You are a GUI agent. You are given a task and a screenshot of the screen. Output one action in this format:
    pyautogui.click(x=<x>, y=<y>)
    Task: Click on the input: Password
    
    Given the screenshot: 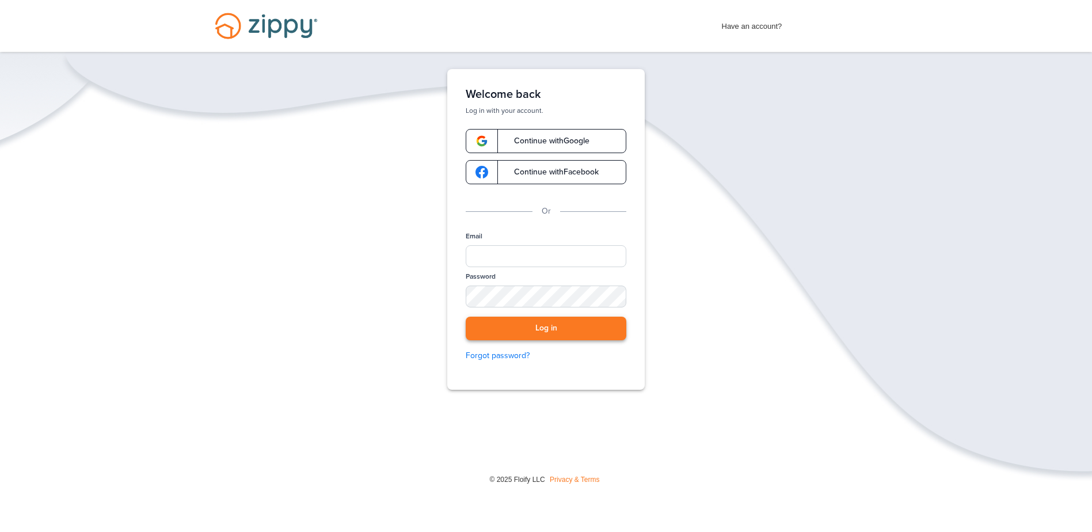 What is the action you would take?
    pyautogui.click(x=546, y=296)
    